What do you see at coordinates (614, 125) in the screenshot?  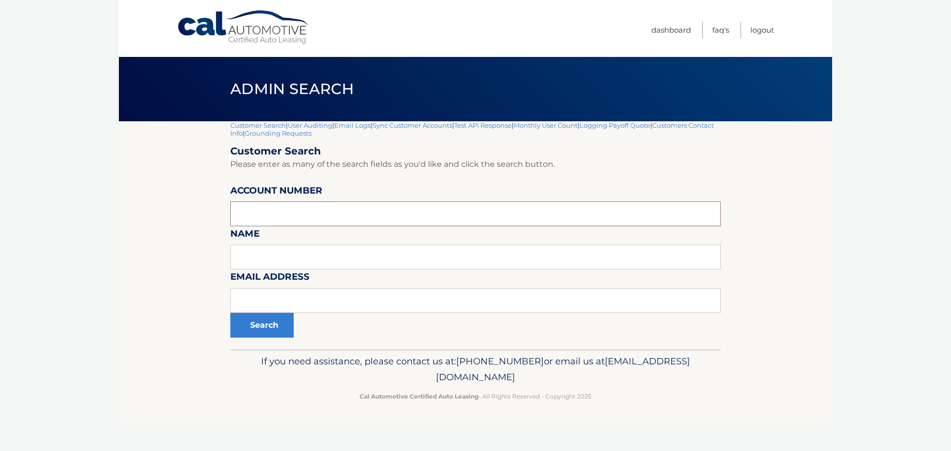 I see `a: Logging Payoff Quote` at bounding box center [614, 125].